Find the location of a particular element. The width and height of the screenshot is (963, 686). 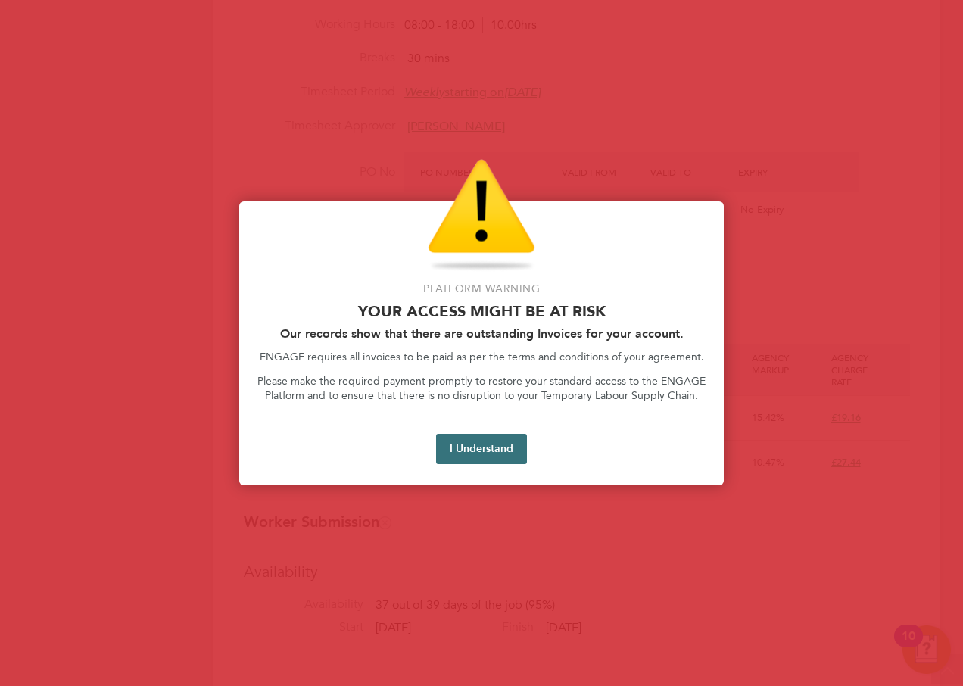

p: ENGAGE requires all invoices to be paid as per the terms and conditions of your agreement. is located at coordinates (481, 357).